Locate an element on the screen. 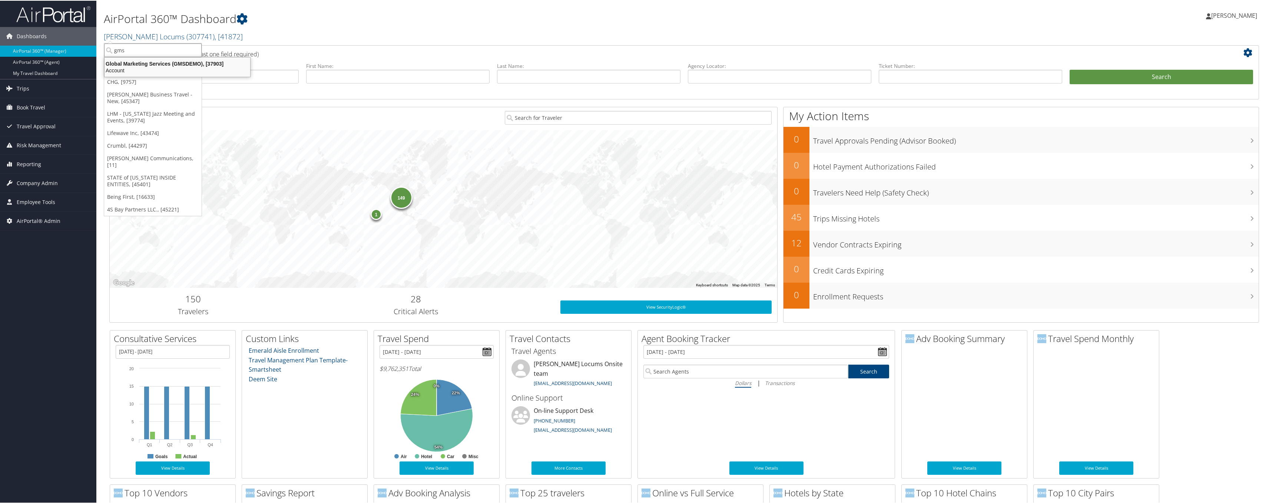 This screenshot has height=503, width=1269. text: Actual is located at coordinates (190, 456).